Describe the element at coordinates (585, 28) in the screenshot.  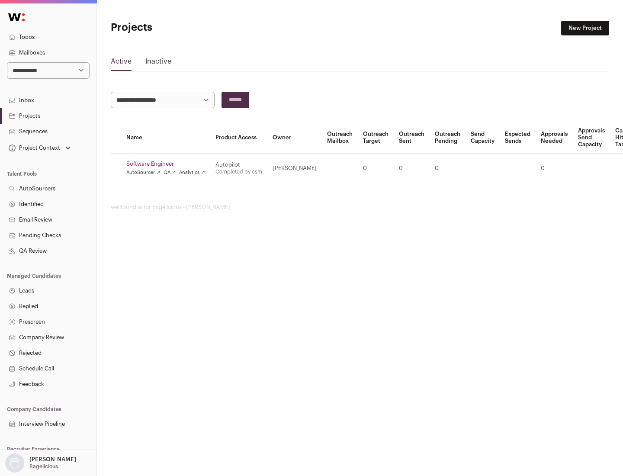
I see `a: New Project` at that location.